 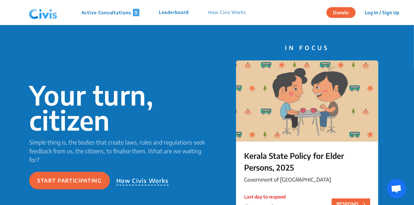 I want to click on p: Last day to respond, so click(x=265, y=196).